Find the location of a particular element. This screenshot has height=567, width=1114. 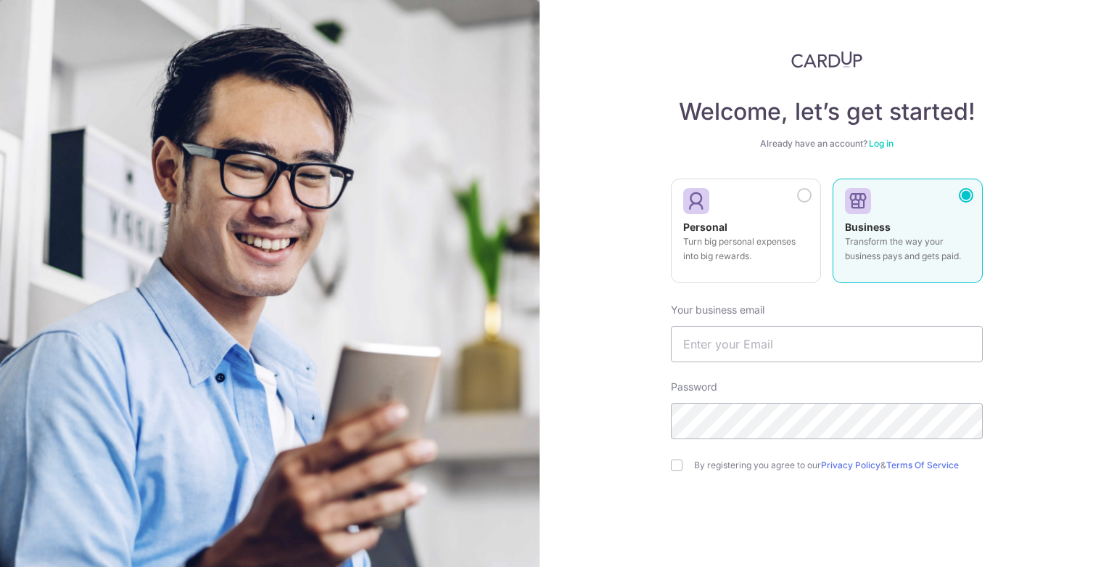

input: Enter your Email is located at coordinates (827, 344).